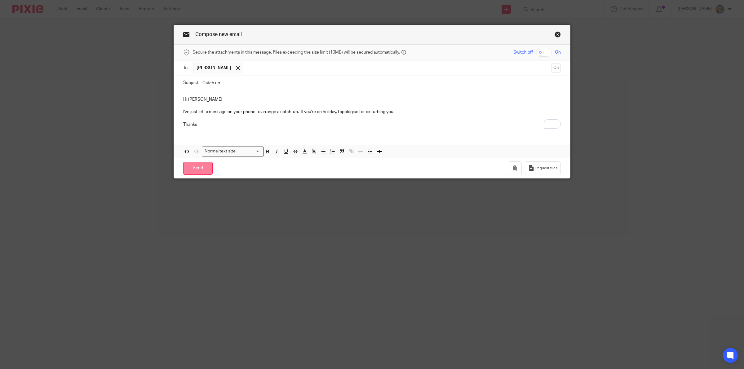 This screenshot has width=744, height=369. I want to click on span: Request files, so click(546, 168).